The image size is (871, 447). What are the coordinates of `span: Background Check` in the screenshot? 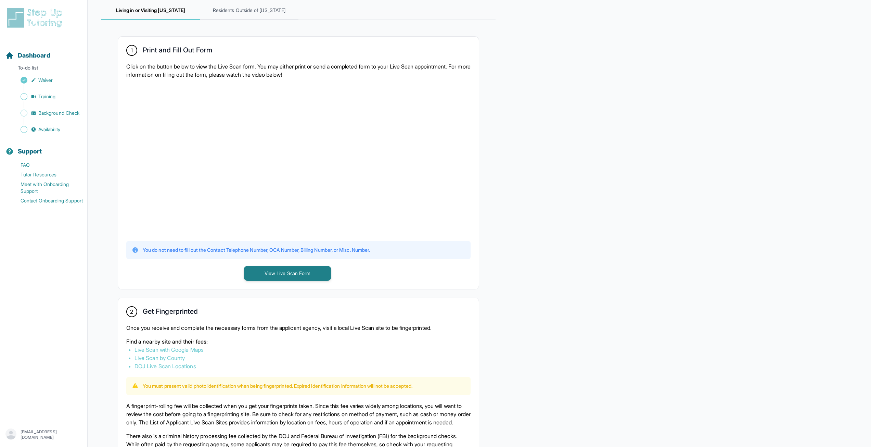 It's located at (59, 113).